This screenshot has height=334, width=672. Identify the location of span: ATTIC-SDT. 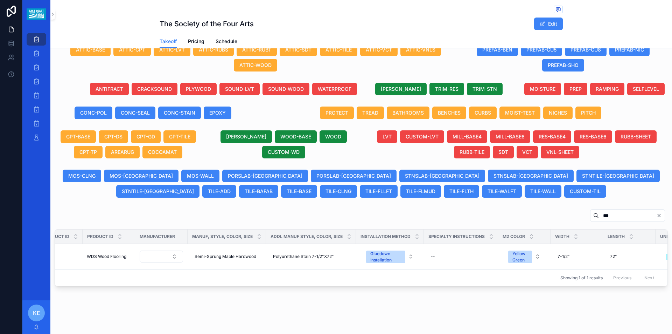
(298, 50).